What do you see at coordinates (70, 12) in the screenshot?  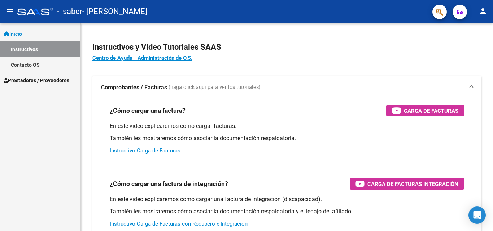 I see `span: - saber` at bounding box center [70, 12].